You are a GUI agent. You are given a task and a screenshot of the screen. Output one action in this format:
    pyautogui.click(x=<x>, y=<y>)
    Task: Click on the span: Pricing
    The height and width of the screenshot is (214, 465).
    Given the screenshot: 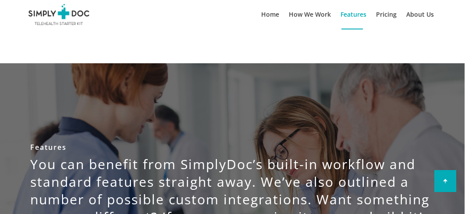 What is the action you would take?
    pyautogui.click(x=387, y=14)
    